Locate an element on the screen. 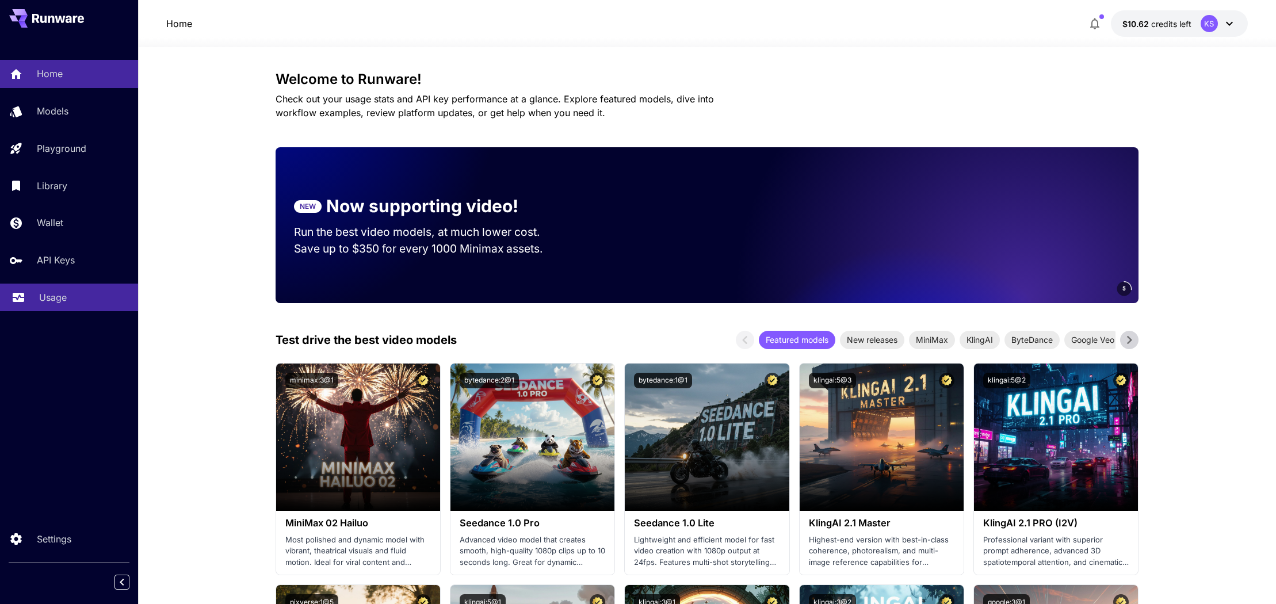  p: Test drive the best video models is located at coordinates (366, 340).